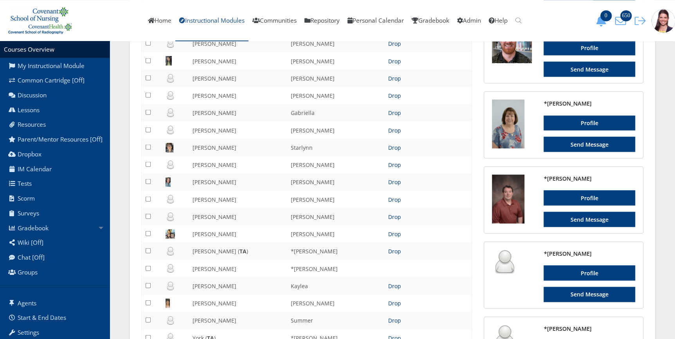 The image size is (675, 339). Describe the element at coordinates (335, 113) in the screenshot. I see `td: Gabriella` at that location.